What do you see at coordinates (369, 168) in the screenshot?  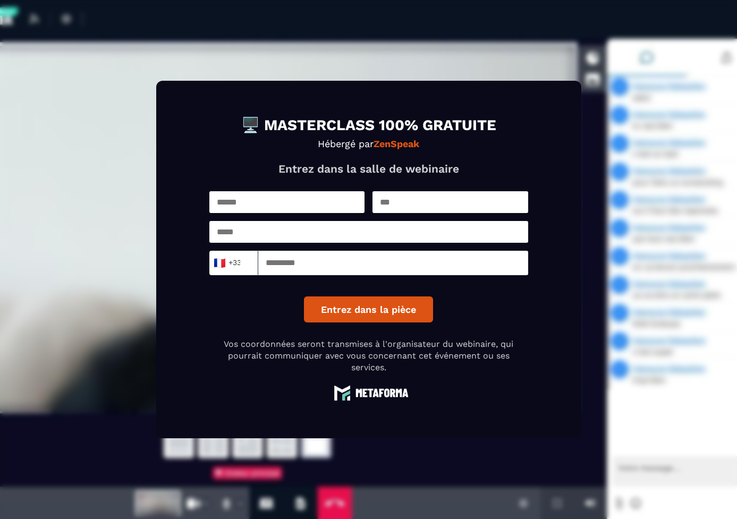 I see `p: Entrez dans la salle de webinaire` at bounding box center [369, 168].